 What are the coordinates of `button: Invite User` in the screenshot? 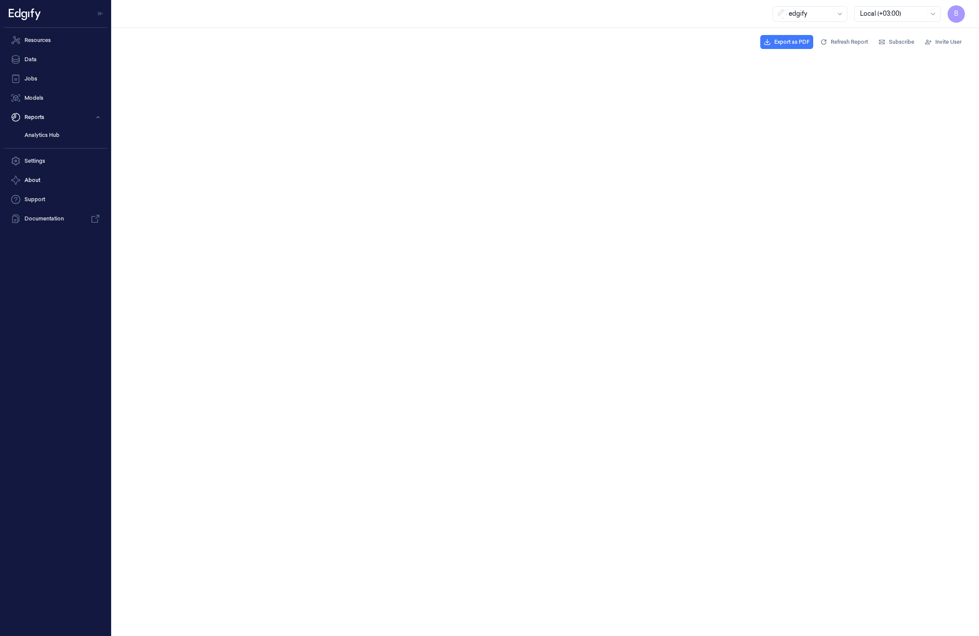 It's located at (943, 42).